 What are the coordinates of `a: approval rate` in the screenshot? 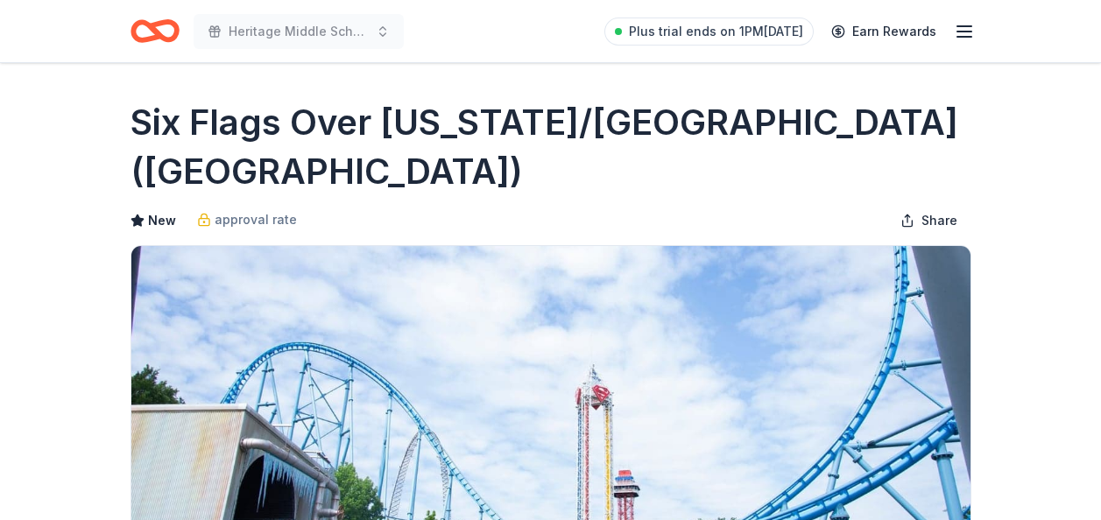 It's located at (247, 220).